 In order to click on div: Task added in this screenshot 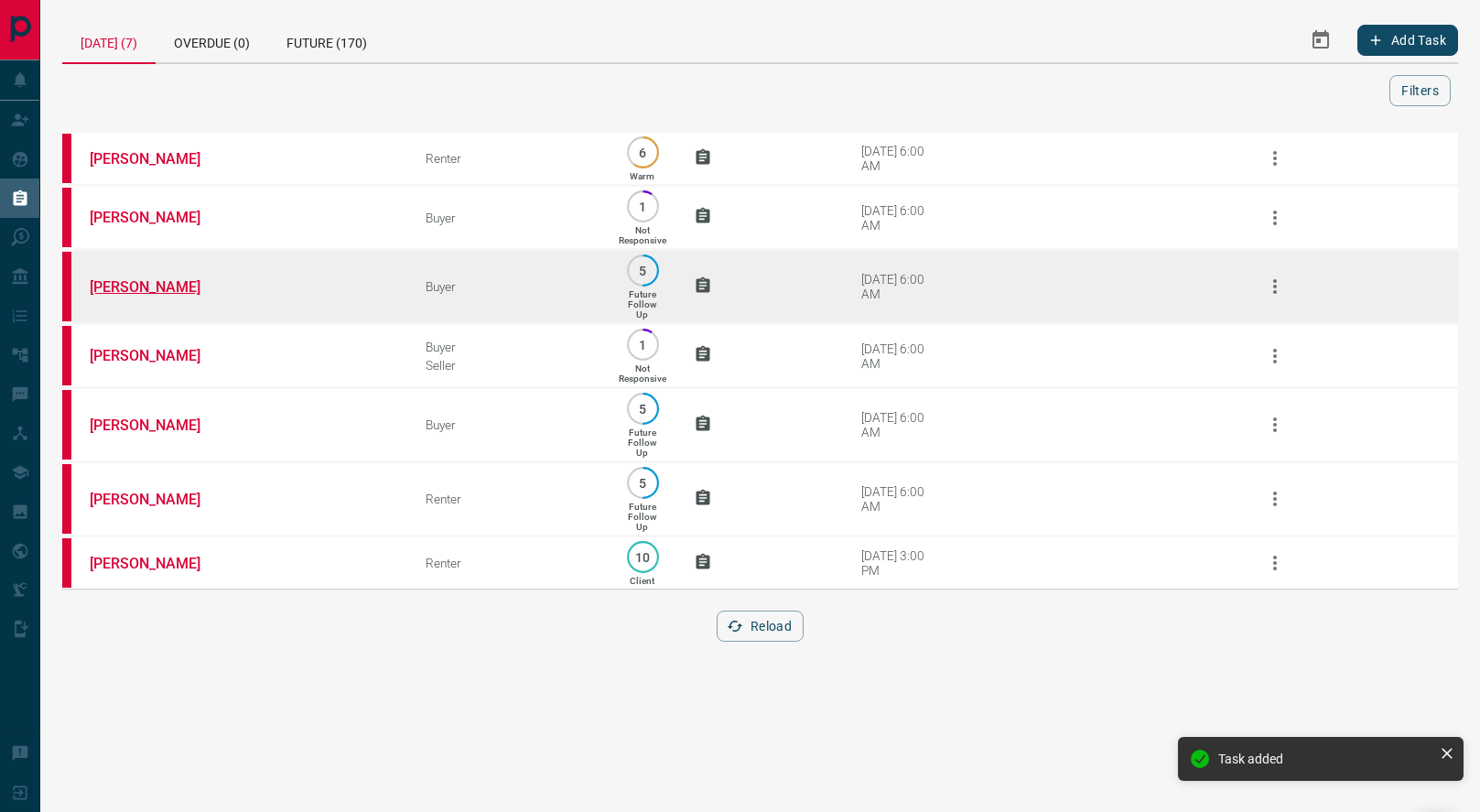, I will do `click(1326, 759)`.